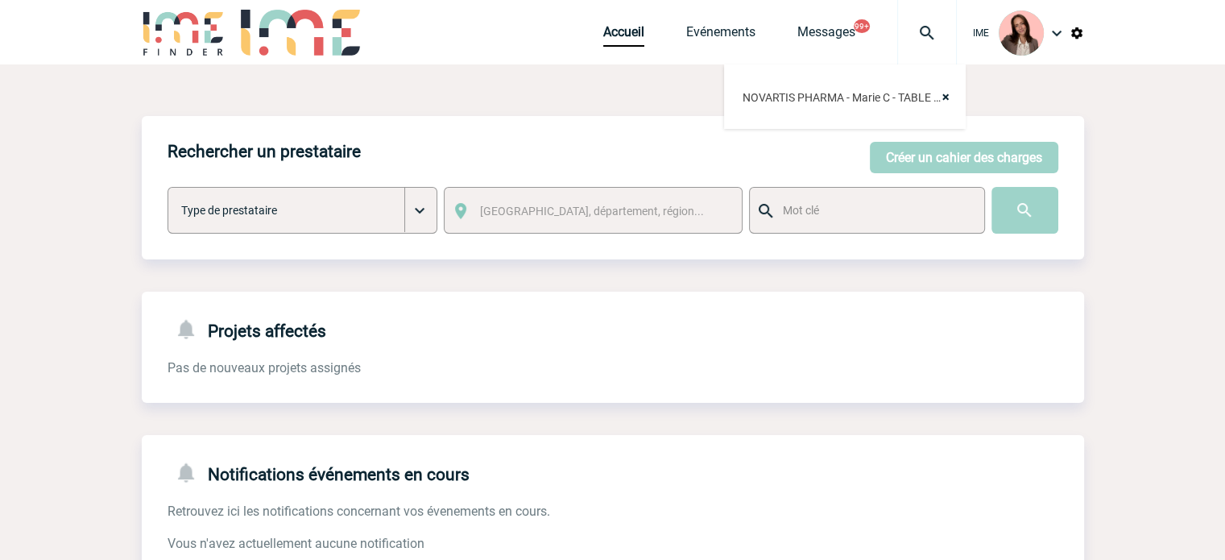  Describe the element at coordinates (264, 151) in the screenshot. I see `h4: Rechercher un prestataire` at that location.